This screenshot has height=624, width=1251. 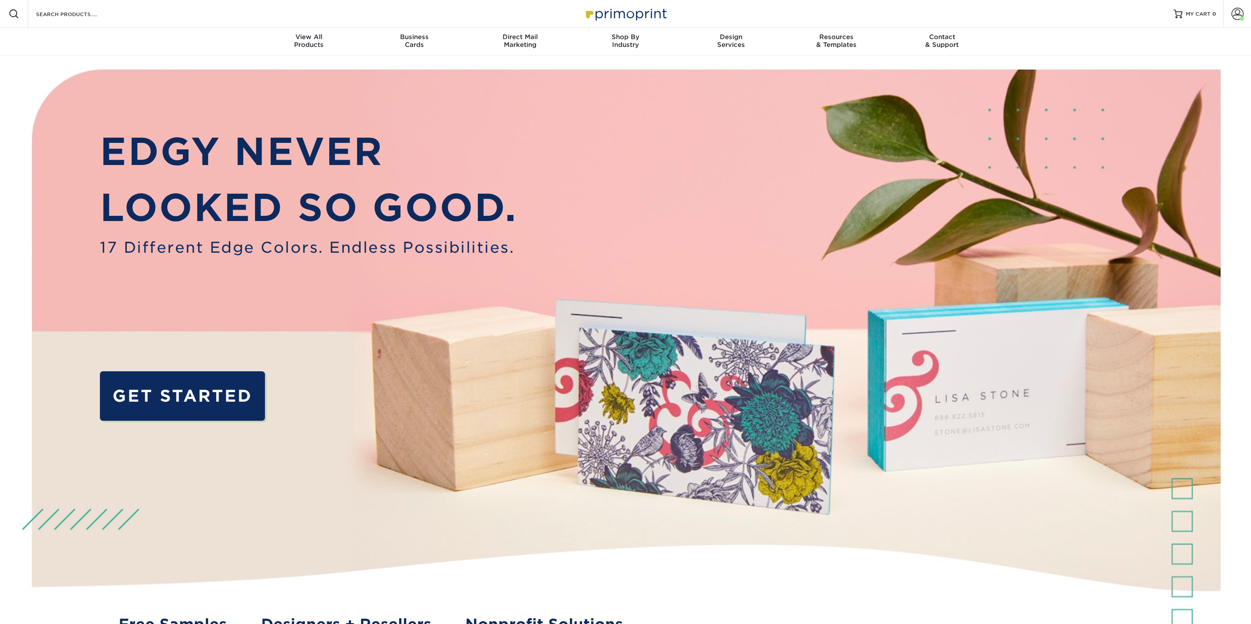 What do you see at coordinates (942, 42) in the screenshot?
I see `a: Contact& Support` at bounding box center [942, 42].